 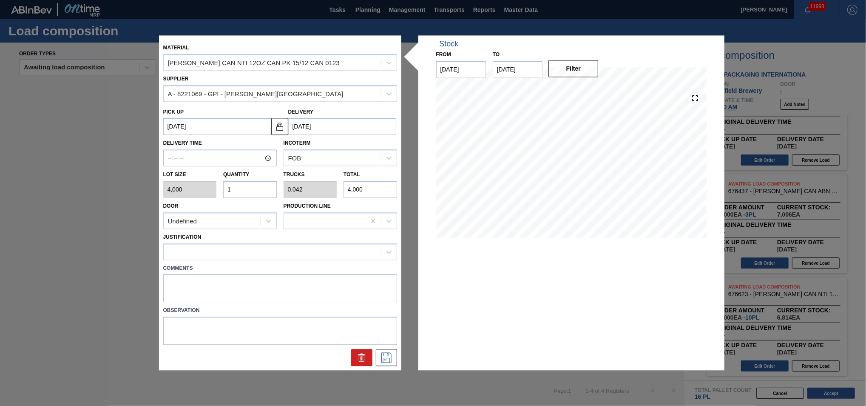 What do you see at coordinates (297, 143) in the screenshot?
I see `label: Incoterm` at bounding box center [297, 143].